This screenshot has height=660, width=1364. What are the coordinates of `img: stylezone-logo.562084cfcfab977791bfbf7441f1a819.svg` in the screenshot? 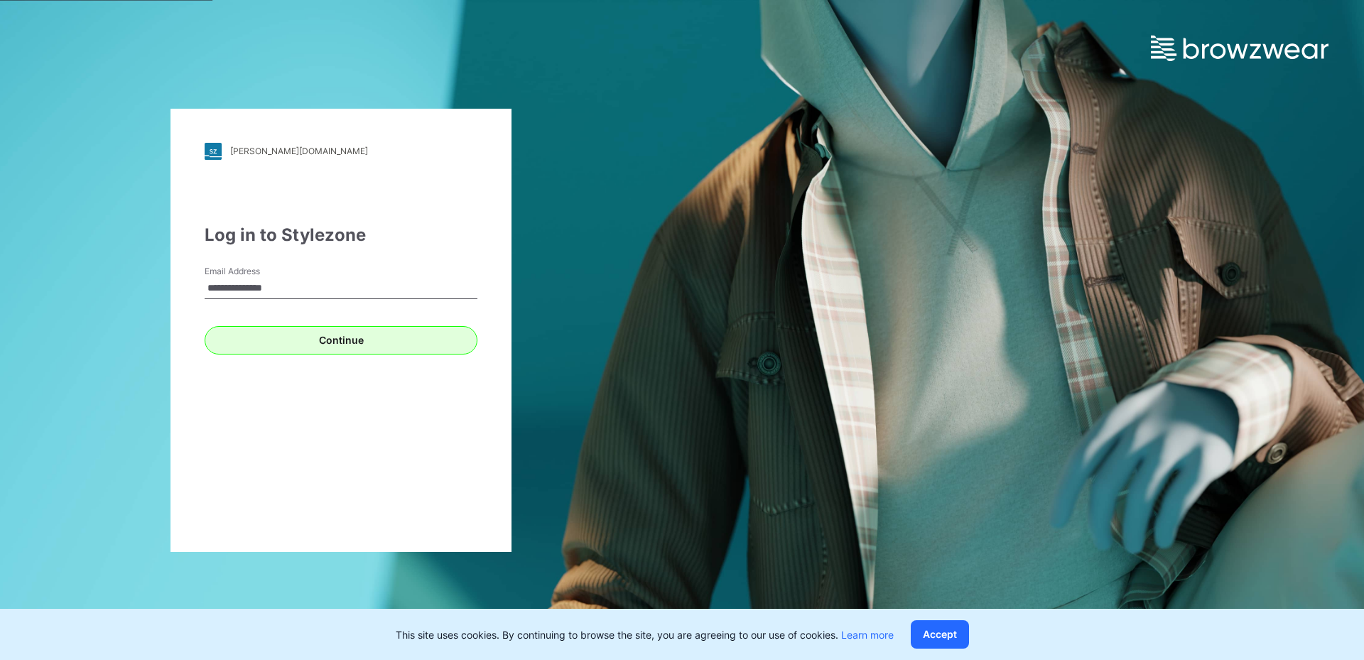 It's located at (213, 151).